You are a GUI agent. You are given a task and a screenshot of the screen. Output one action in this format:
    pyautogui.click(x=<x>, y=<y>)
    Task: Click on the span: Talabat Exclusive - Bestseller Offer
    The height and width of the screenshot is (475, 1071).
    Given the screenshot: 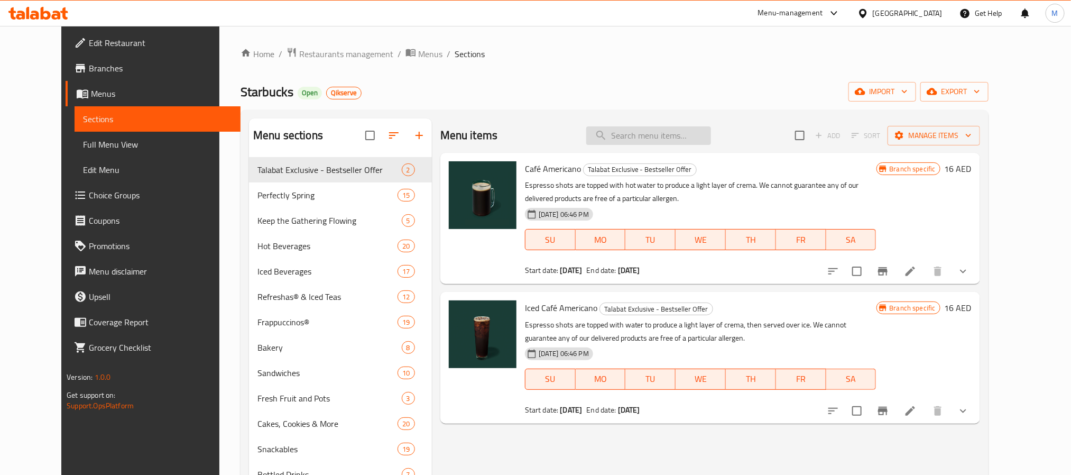 What is the action you would take?
    pyautogui.click(x=329, y=170)
    